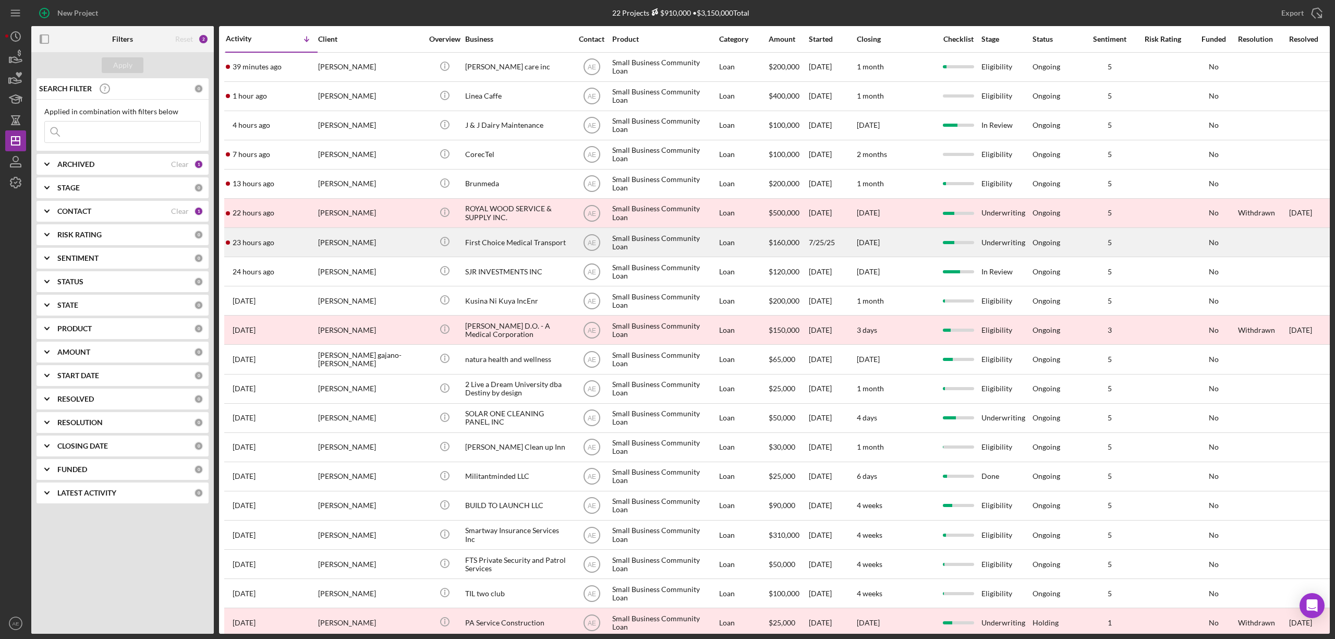 This screenshot has width=1335, height=639. Describe the element at coordinates (788, 213) in the screenshot. I see `div: $500,000` at that location.